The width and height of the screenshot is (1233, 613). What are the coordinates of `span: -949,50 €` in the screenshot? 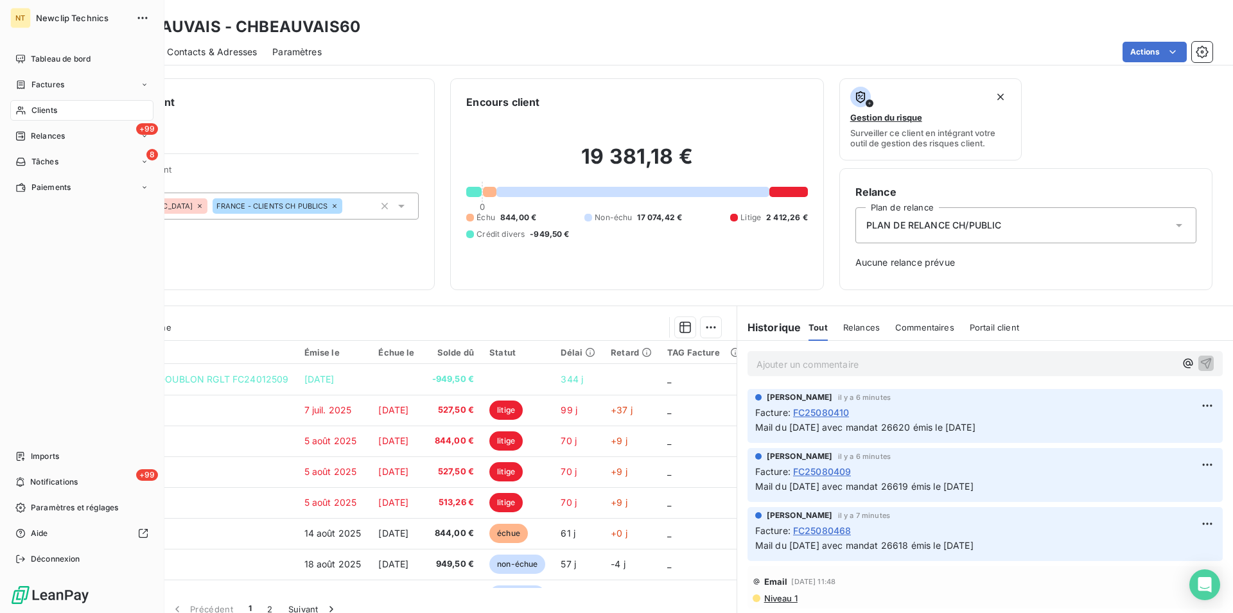 It's located at (549, 234).